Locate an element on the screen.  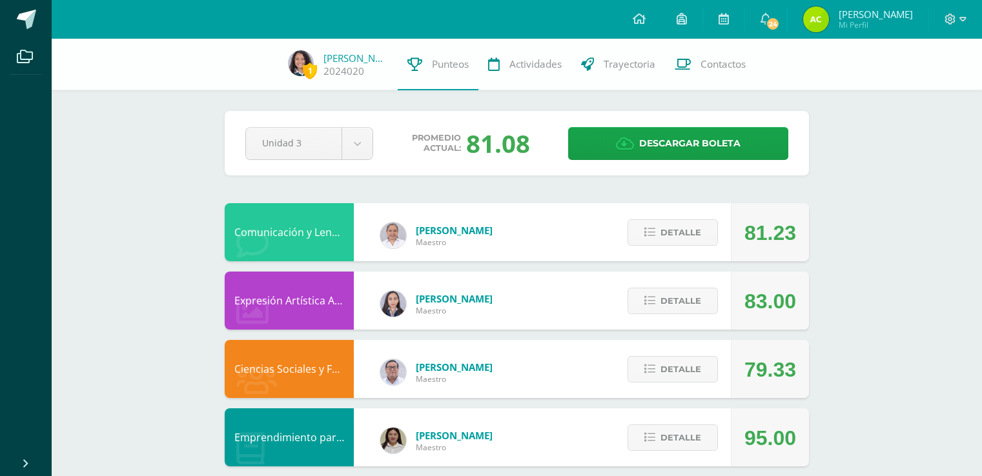
img: 7b13906345788fecd41e6b3029541beb.png is located at coordinates (393, 441).